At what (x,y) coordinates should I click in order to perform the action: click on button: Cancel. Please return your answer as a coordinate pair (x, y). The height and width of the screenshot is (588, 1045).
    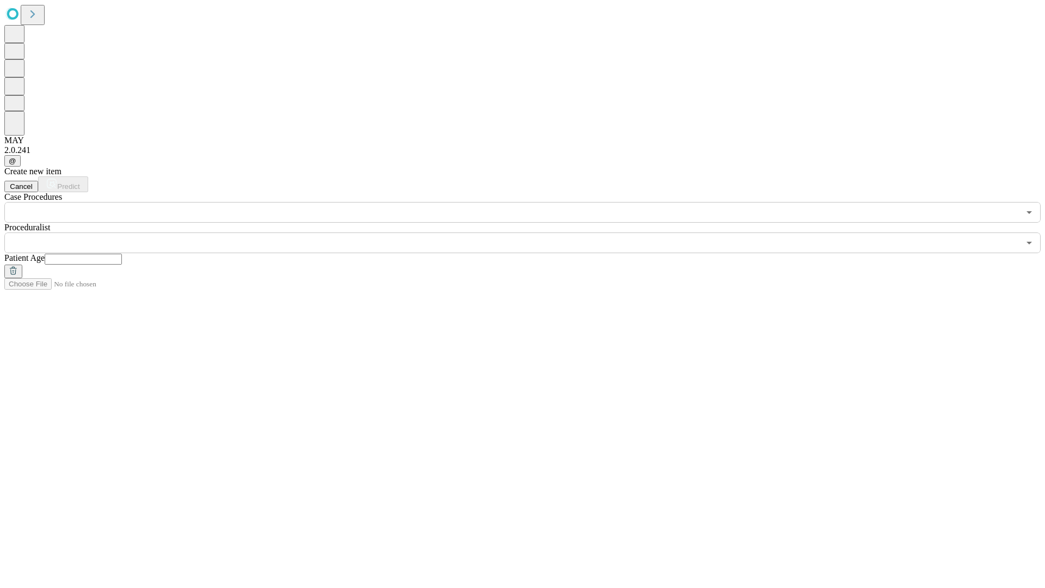
    Looking at the image, I should click on (21, 186).